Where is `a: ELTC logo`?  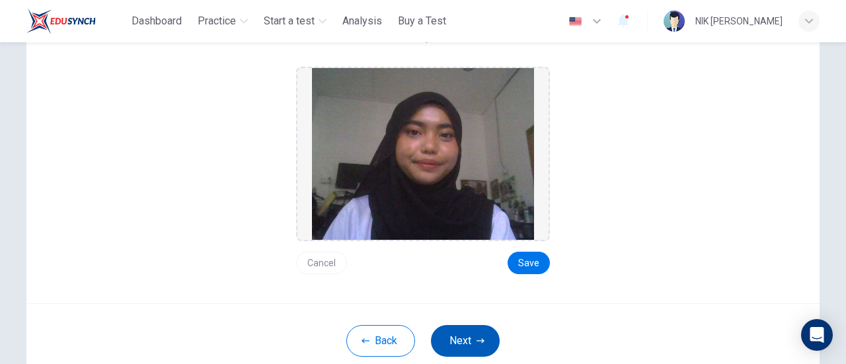 a: ELTC logo is located at coordinates (76, 21).